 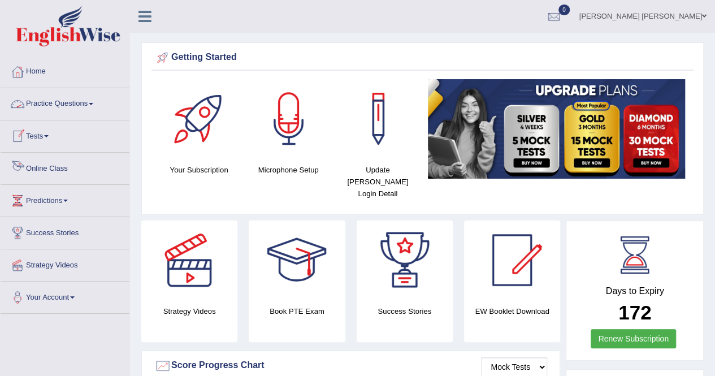 I want to click on a: Predictions, so click(x=65, y=199).